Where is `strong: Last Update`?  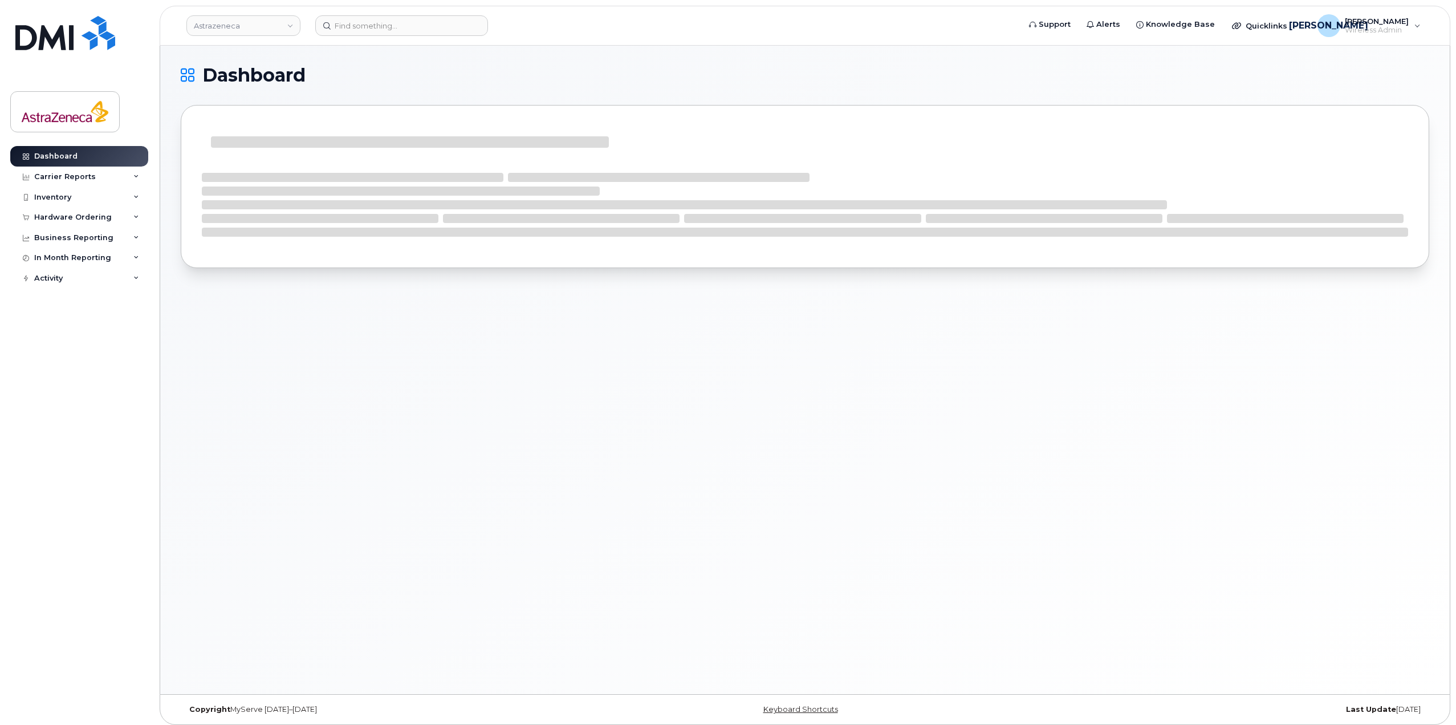
strong: Last Update is located at coordinates (1371, 709).